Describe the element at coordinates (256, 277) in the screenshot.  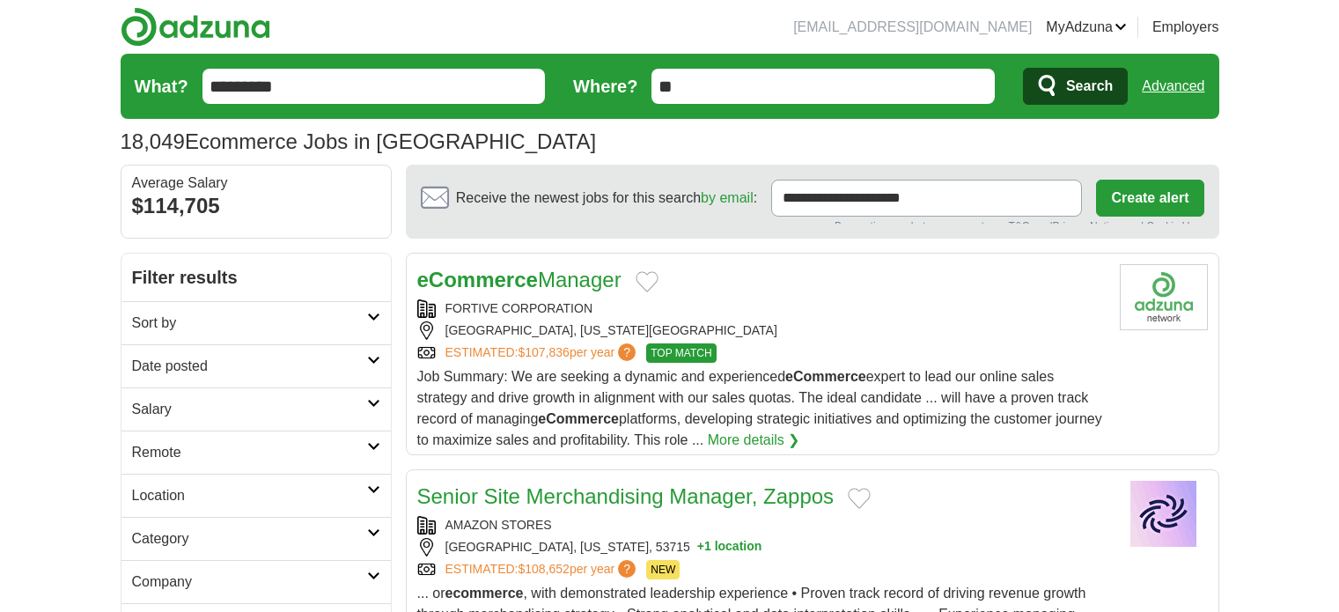
I see `h2: Filter results` at that location.